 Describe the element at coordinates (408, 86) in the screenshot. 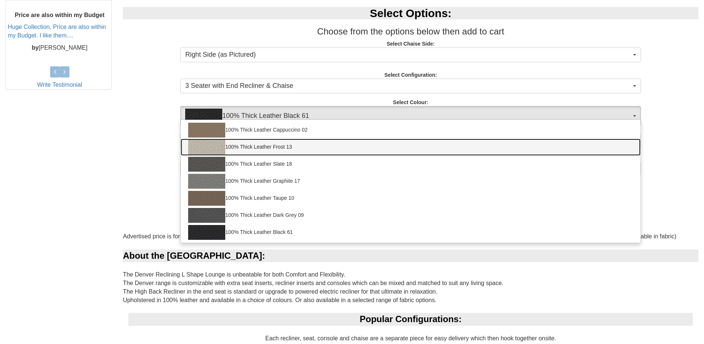

I see `span: 3 Seater with End Recliner & Chaise` at that location.